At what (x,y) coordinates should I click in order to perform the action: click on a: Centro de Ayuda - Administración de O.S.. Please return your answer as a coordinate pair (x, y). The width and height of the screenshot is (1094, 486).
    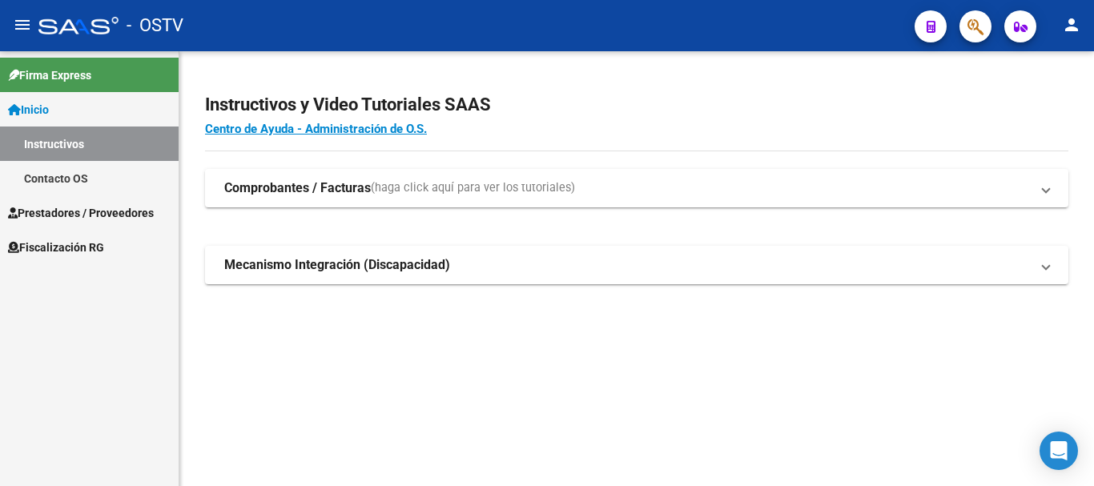
    Looking at the image, I should click on (315, 129).